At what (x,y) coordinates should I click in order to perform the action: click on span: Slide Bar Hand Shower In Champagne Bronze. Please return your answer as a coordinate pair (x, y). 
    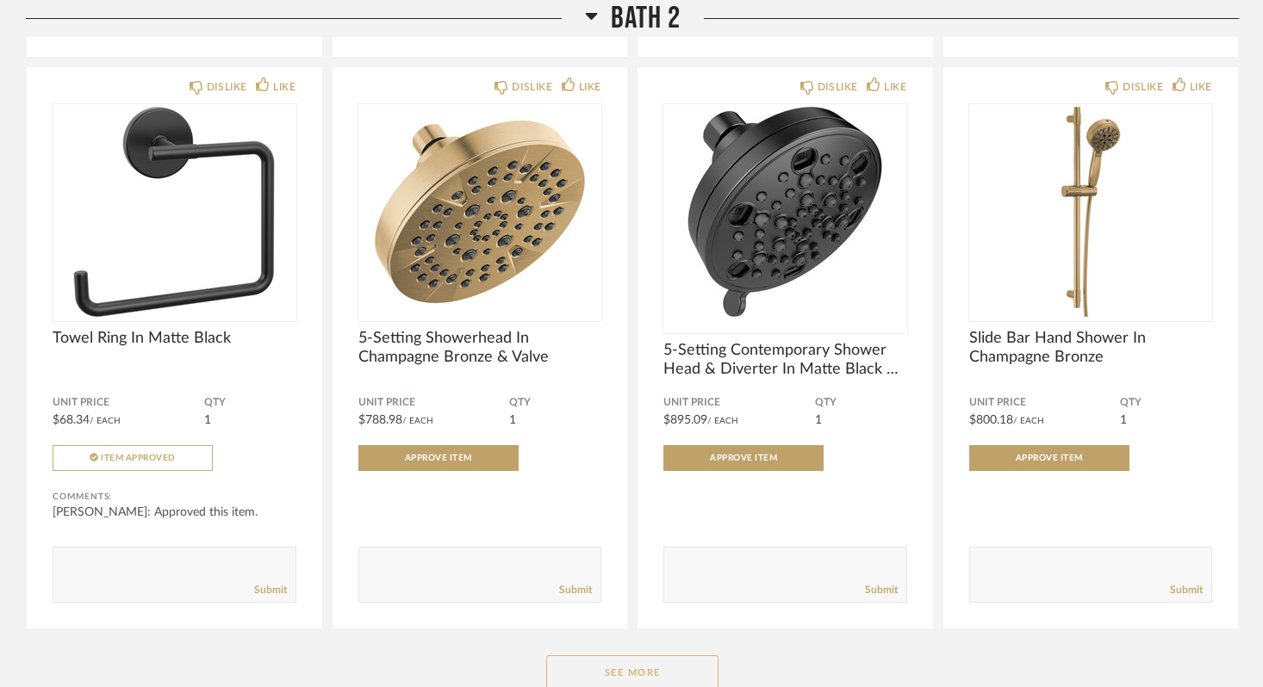
    Looking at the image, I should click on (1090, 348).